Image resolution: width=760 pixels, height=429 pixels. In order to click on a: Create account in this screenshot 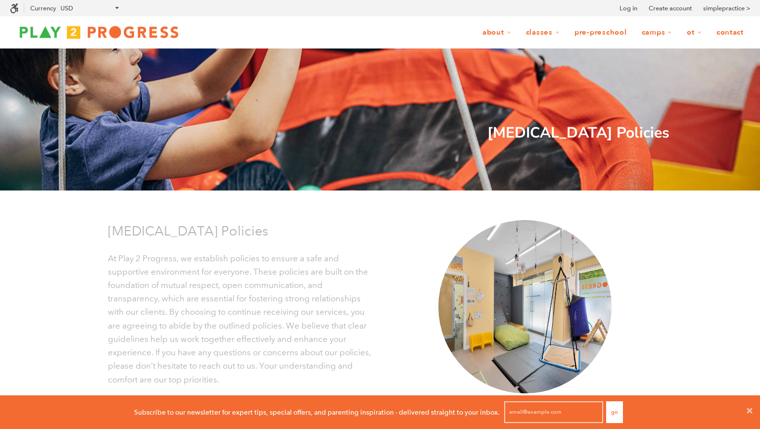, I will do `click(670, 8)`.